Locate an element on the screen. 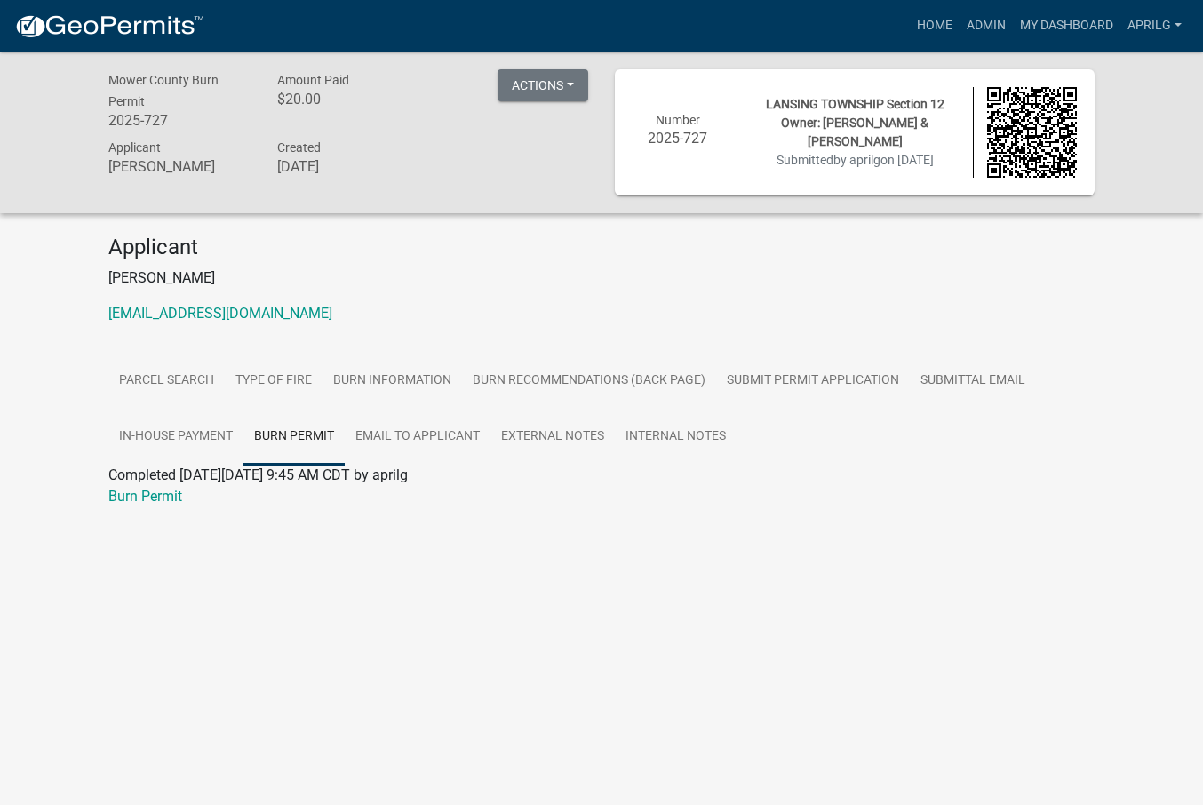  a: Admin is located at coordinates (986, 26).